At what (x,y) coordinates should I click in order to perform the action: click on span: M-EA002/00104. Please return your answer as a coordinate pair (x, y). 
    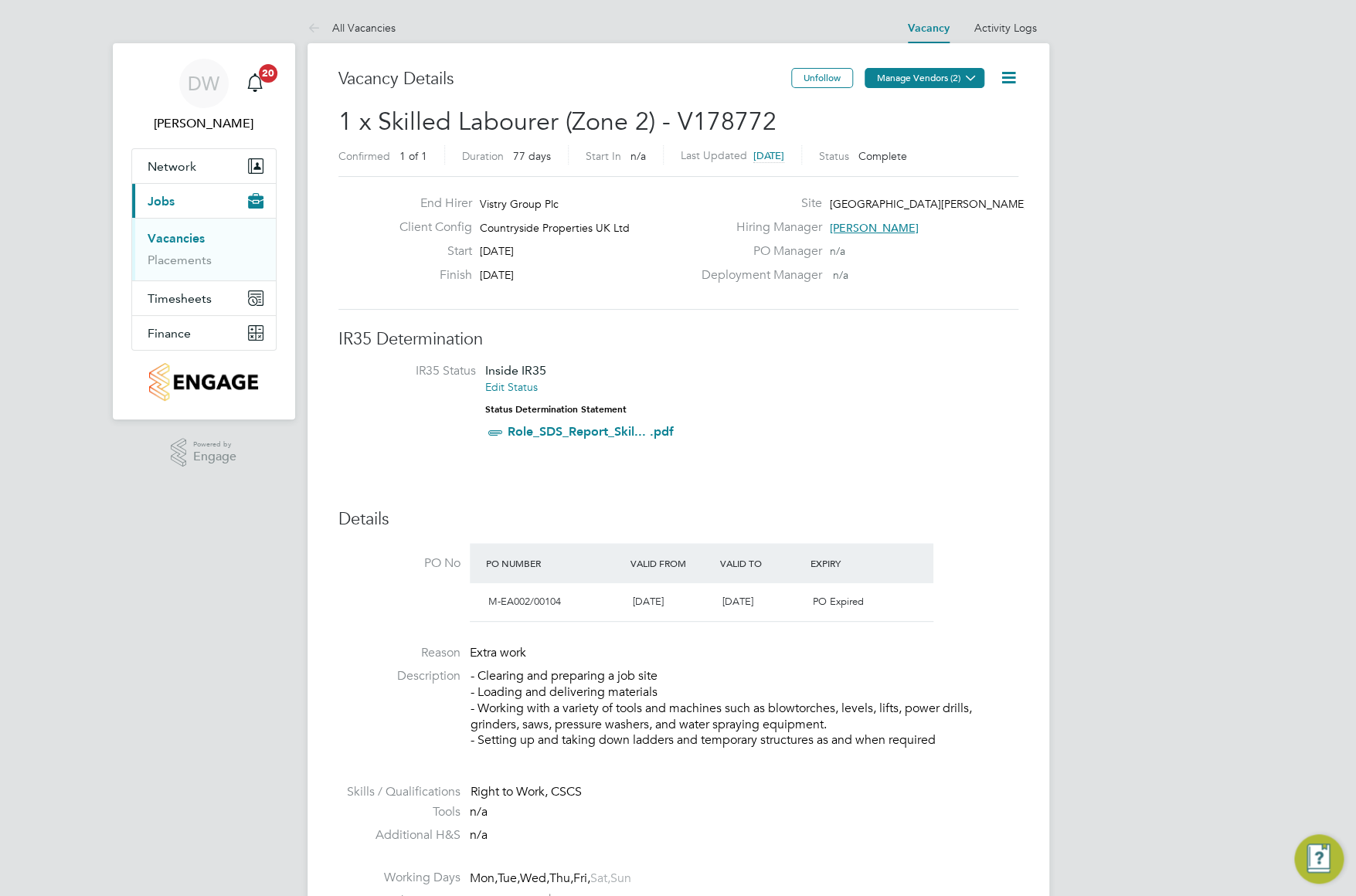
    Looking at the image, I should click on (525, 601).